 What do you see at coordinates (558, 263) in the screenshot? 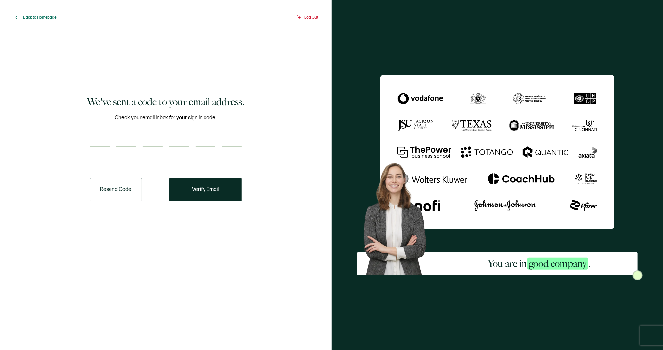
I see `span: good company` at bounding box center [558, 263].